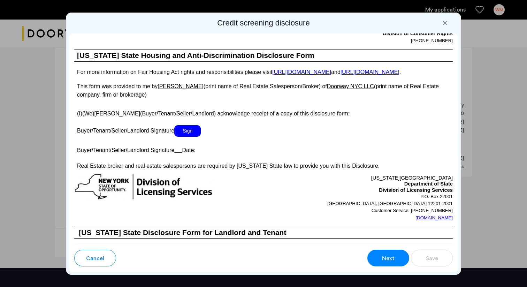 This screenshot has width=527, height=287. What do you see at coordinates (264, 23) in the screenshot?
I see `h2: Credit screening disclosure` at bounding box center [264, 23].